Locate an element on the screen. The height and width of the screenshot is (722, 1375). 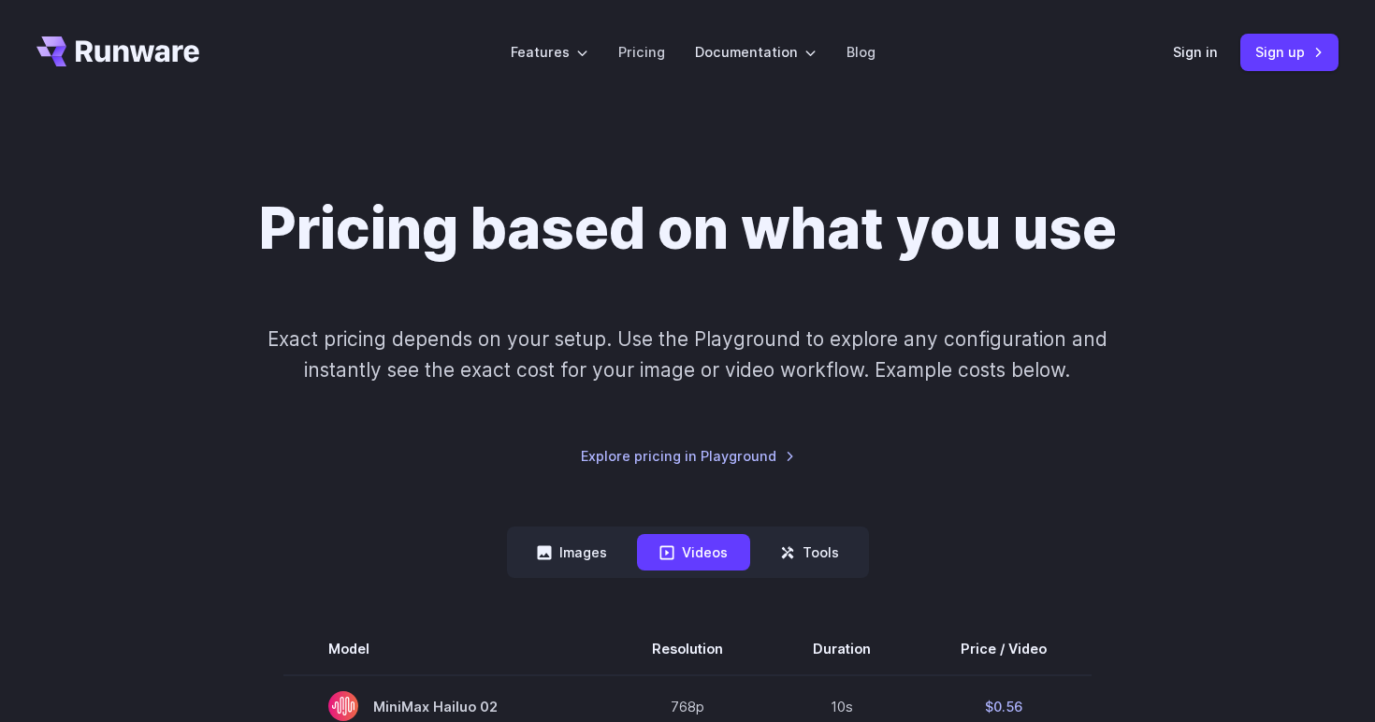
p: Exact pricing depends on your setup. Use the Playground to explore any configuration and instantl... is located at coordinates (688, 355).